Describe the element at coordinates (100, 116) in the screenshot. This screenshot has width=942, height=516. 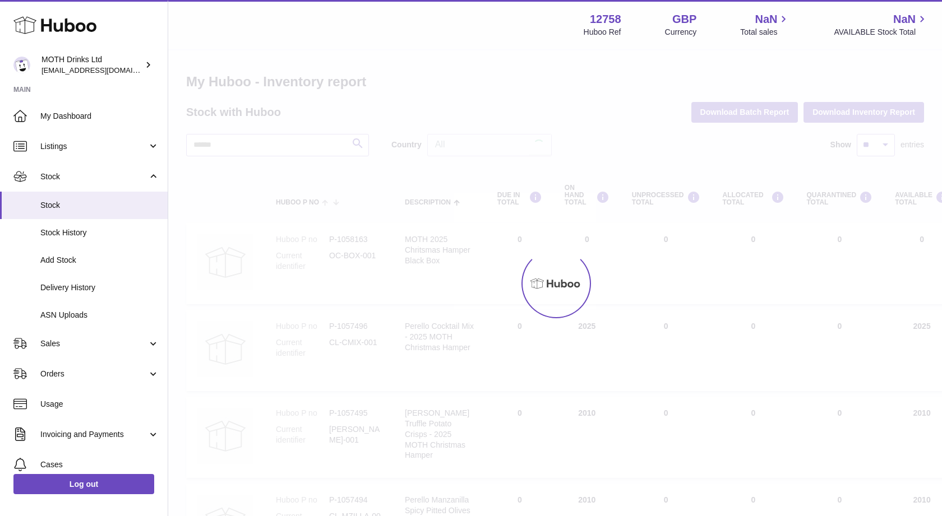
I see `span: My Dashboard` at that location.